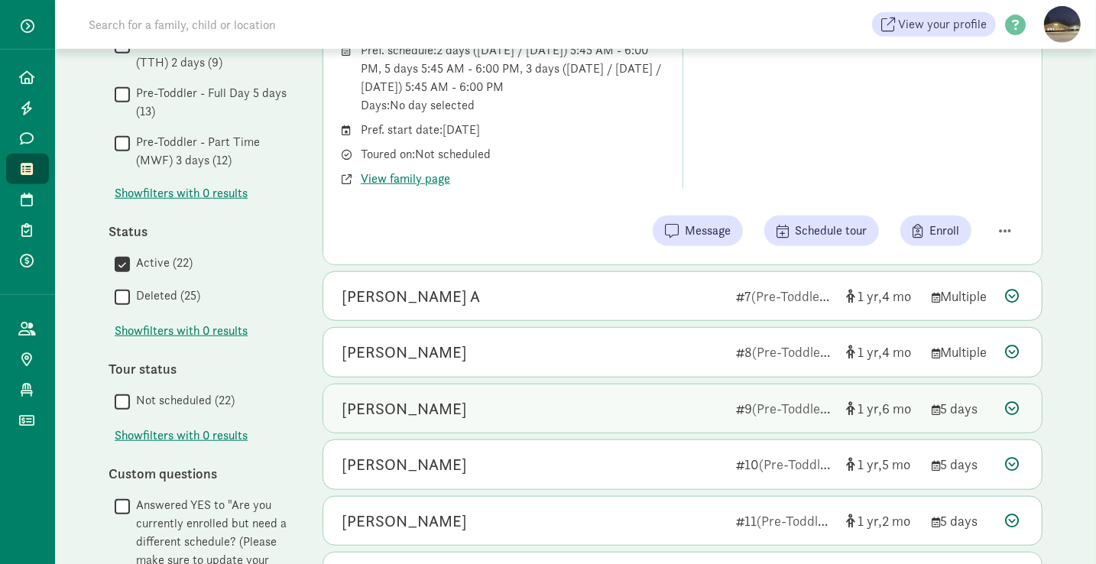  I want to click on div: 10, so click(785, 464).